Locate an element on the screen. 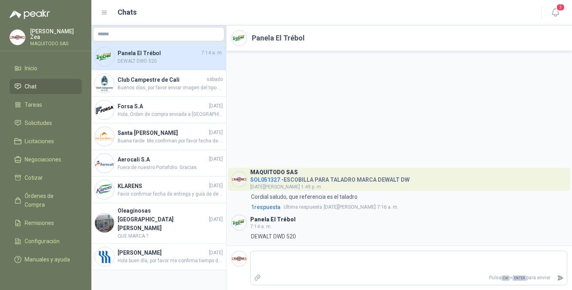  a: Manuales y ayuda is located at coordinates (46, 260).